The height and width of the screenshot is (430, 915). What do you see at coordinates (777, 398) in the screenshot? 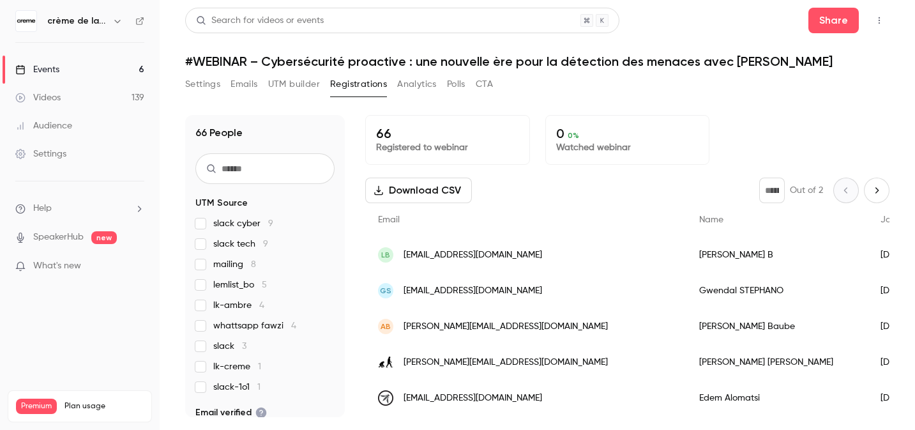
I see `div: Edem Alomatsi` at bounding box center [777, 398].